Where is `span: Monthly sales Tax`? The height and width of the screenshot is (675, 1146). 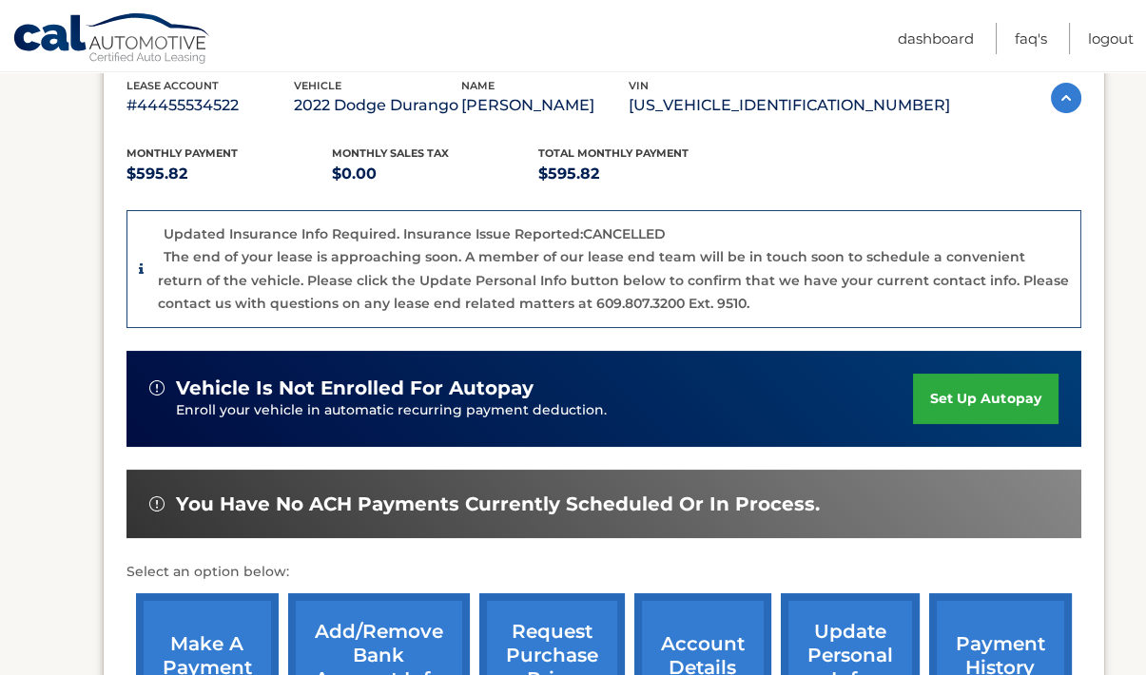 span: Monthly sales Tax is located at coordinates (390, 153).